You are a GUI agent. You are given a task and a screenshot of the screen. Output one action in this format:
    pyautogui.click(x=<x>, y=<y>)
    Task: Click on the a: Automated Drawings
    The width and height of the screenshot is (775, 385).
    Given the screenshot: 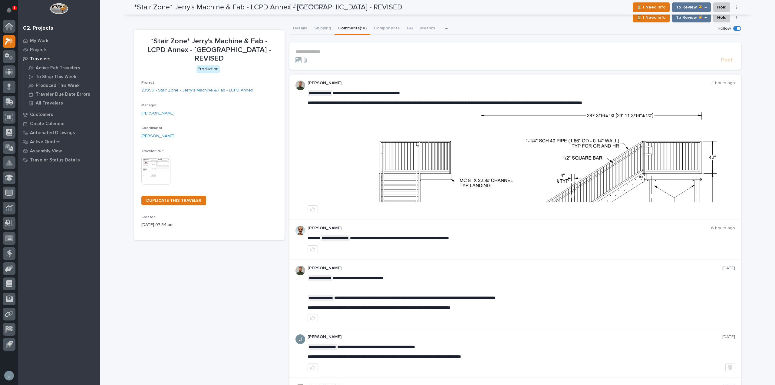 What is the action you would take?
    pyautogui.click(x=59, y=133)
    